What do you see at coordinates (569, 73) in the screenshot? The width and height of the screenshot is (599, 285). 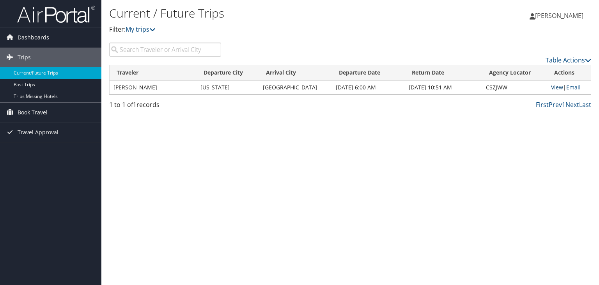 I see `th: Actions` at bounding box center [569, 73].